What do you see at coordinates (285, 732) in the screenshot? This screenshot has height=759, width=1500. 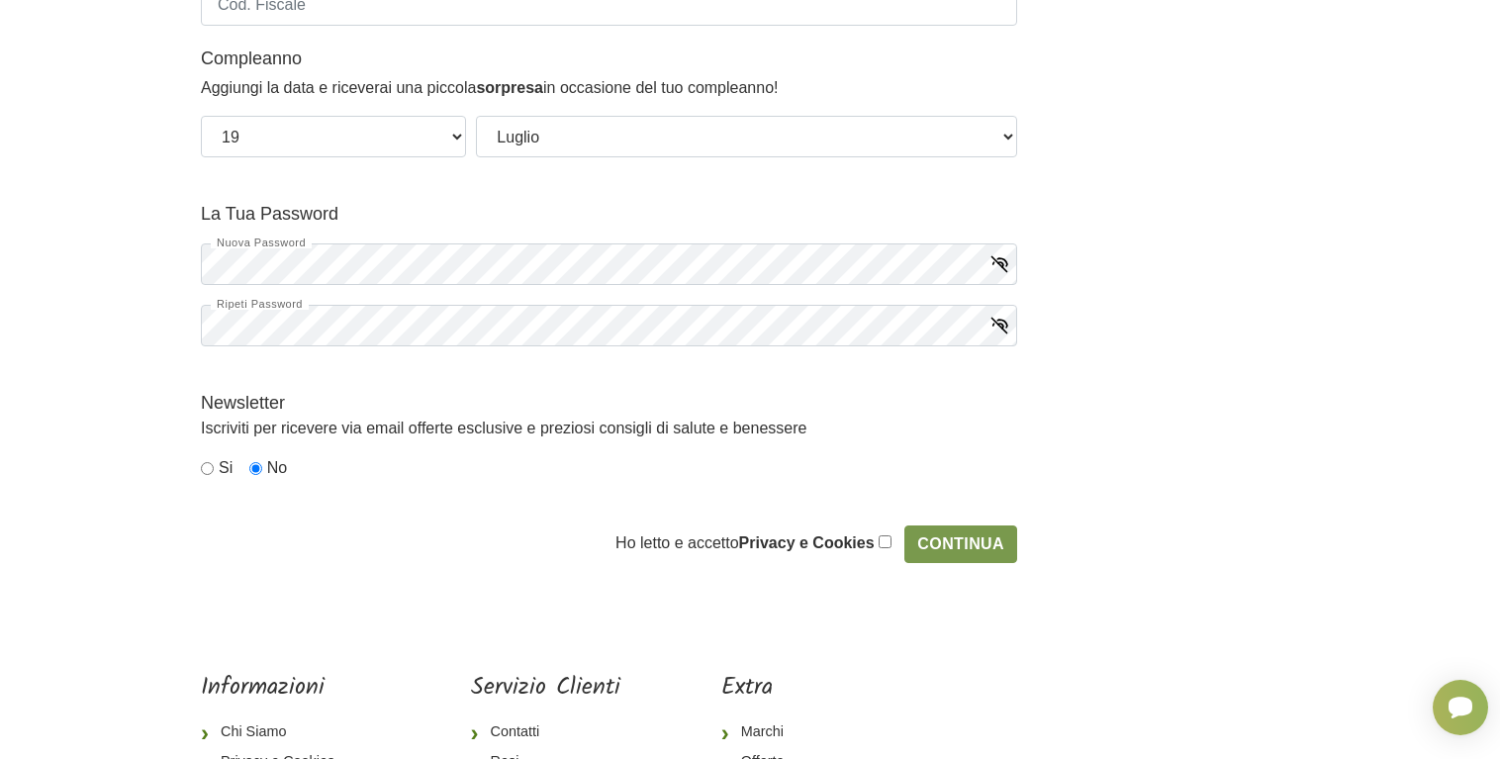 I see `a: Chi Siamo` at bounding box center [285, 732].